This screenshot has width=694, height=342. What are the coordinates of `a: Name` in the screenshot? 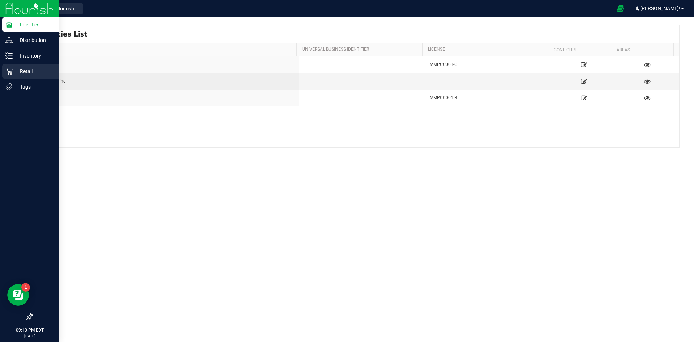 It's located at (166, 50).